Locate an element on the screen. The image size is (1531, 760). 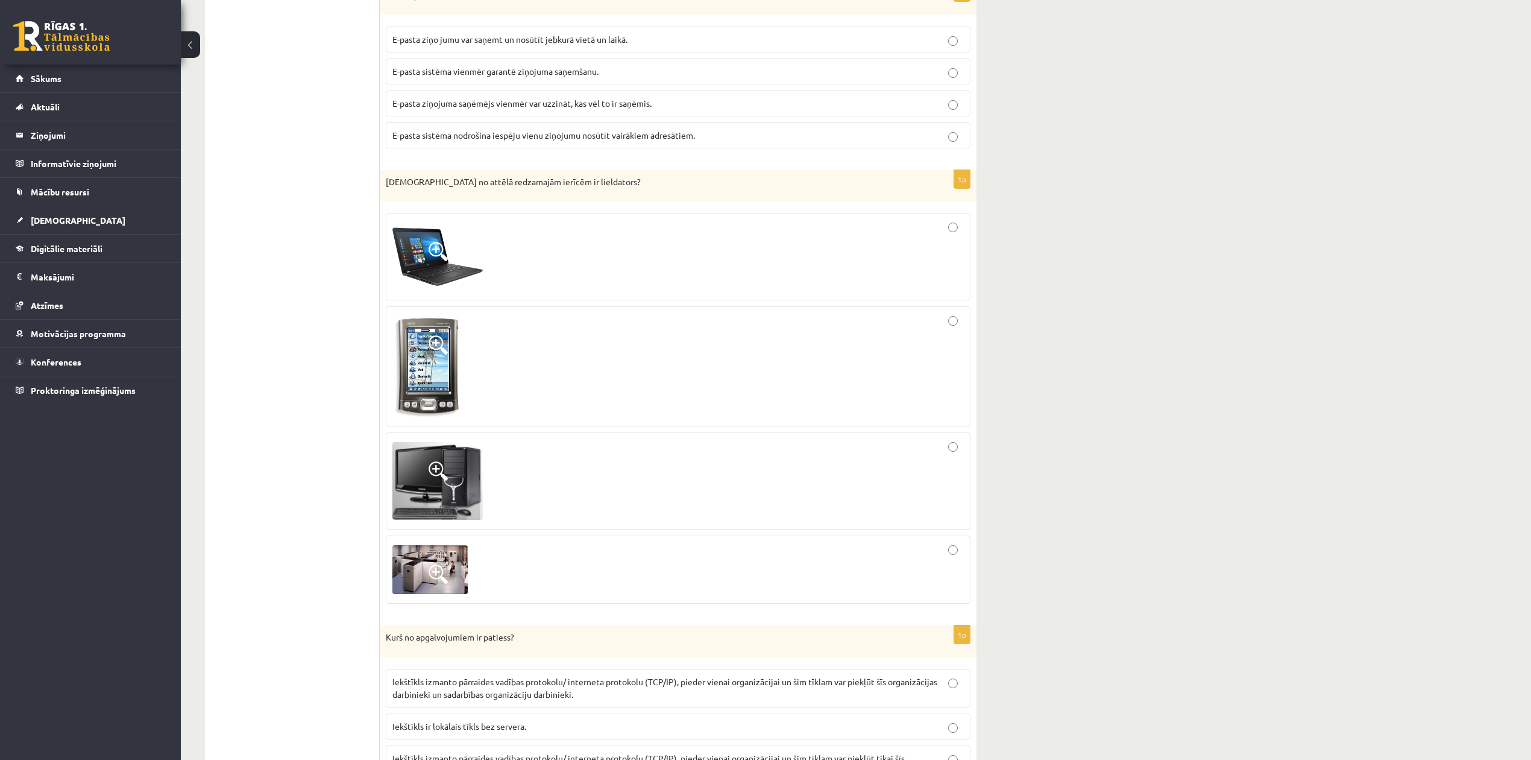
span: Aktuāli is located at coordinates (45, 107).